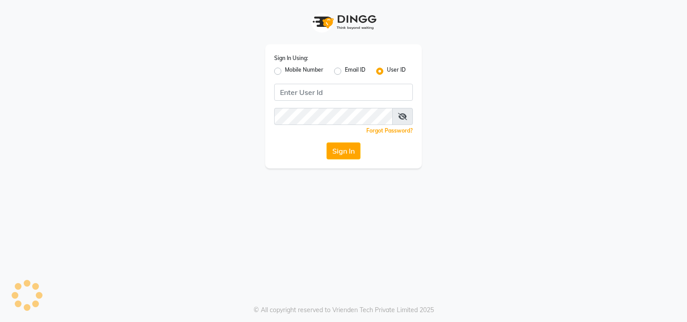 Image resolution: width=687 pixels, height=322 pixels. I want to click on button: Sign In, so click(344, 151).